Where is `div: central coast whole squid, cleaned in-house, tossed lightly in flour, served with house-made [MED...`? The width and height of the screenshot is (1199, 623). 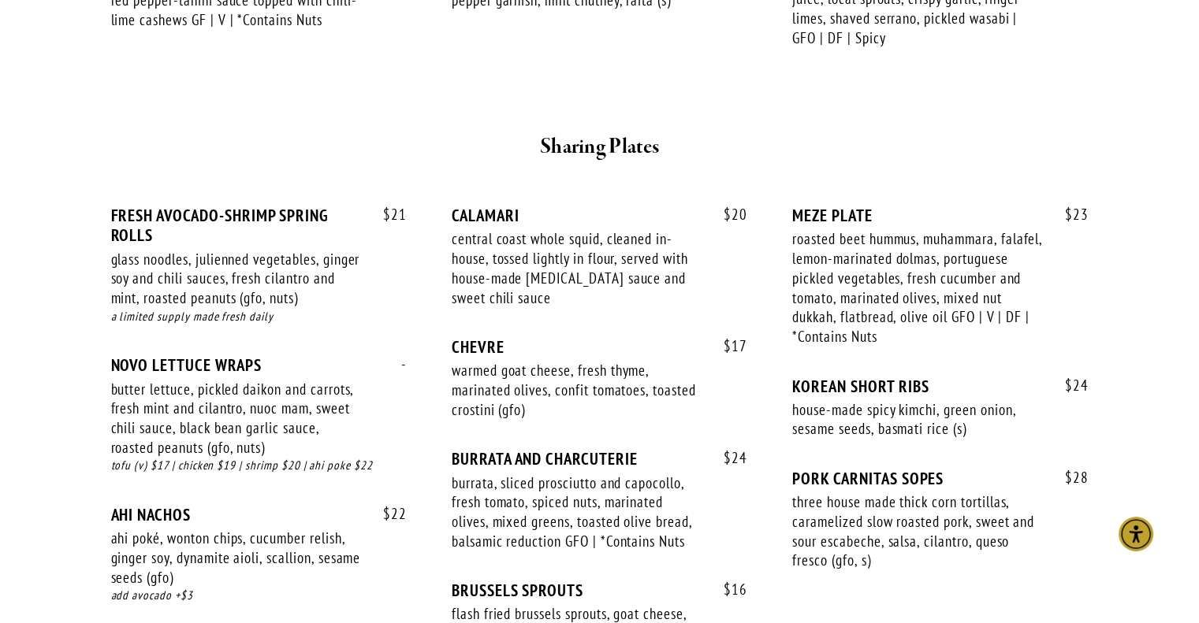 div: central coast whole squid, cleaned in-house, tossed lightly in flour, served with house-made [MED... is located at coordinates (577, 268).